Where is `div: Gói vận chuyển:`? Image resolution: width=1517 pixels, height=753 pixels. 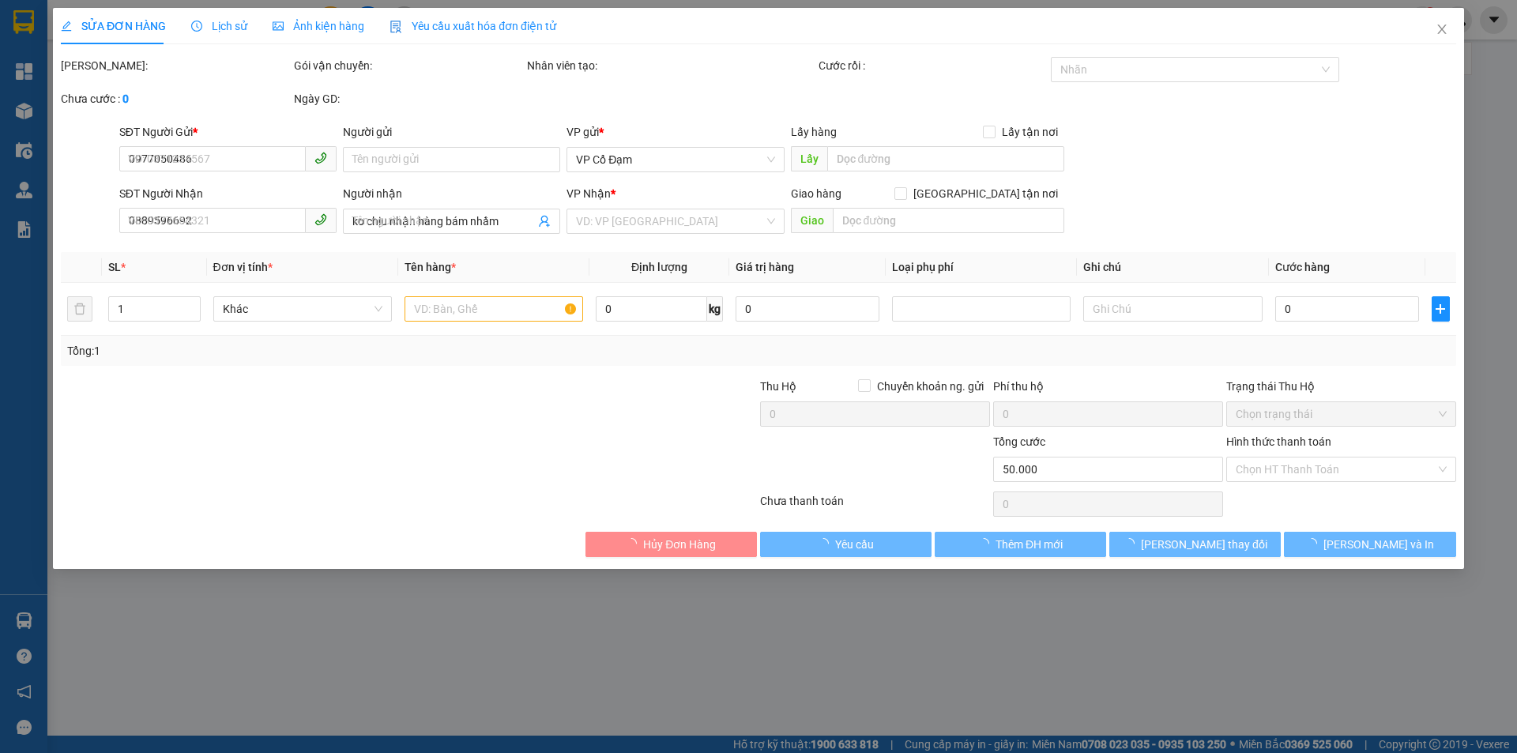
div: Gói vận chuyển: is located at coordinates (409, 66).